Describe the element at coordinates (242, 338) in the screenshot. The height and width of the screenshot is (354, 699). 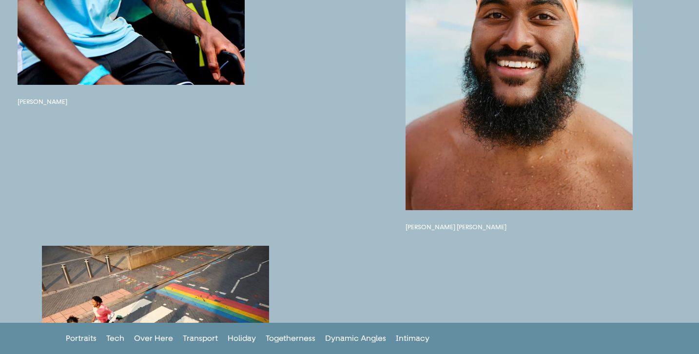
I see `span: Holiday` at that location.